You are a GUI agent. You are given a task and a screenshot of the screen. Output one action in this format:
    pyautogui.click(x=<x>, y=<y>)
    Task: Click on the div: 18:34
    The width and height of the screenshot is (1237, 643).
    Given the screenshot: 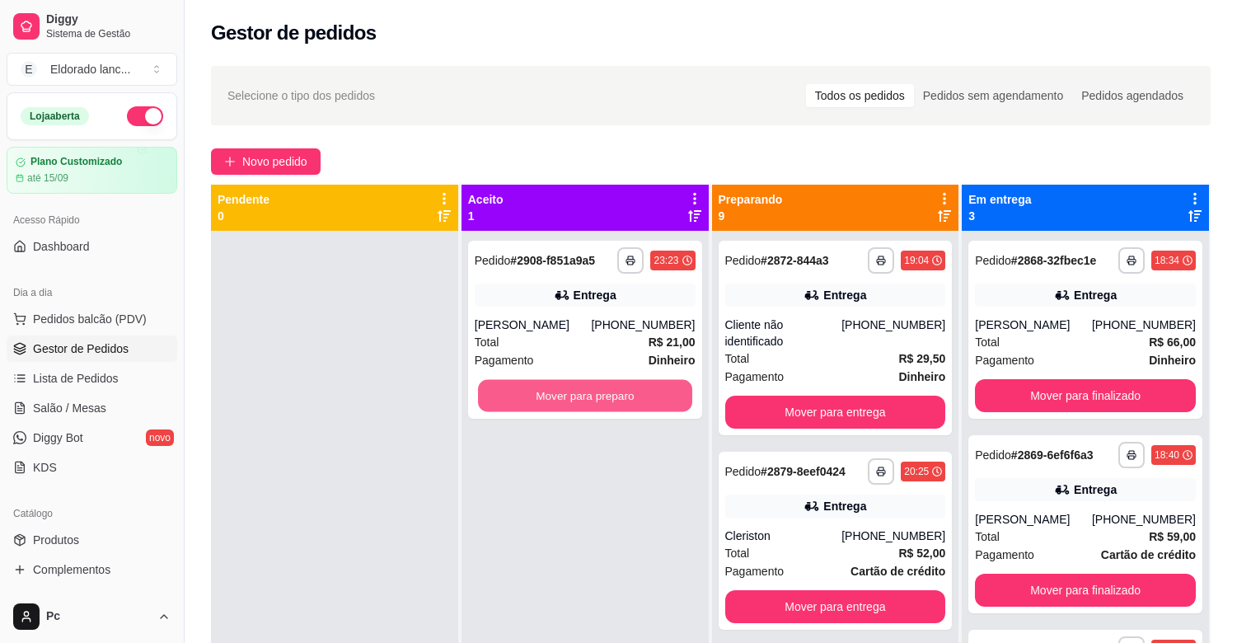 What is the action you would take?
    pyautogui.click(x=1167, y=260)
    